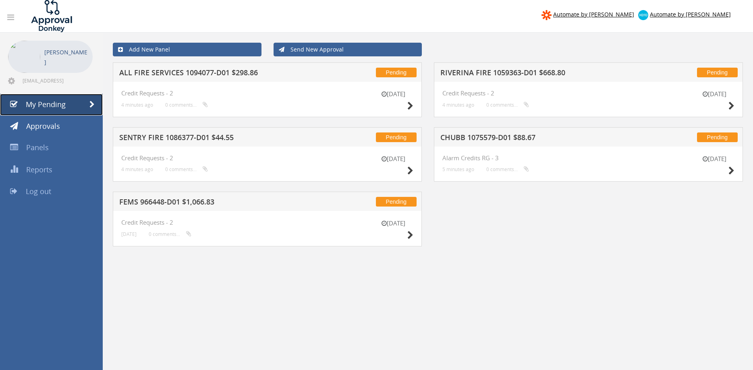  I want to click on h5: CHUBB 1075579-D01 $88.67, so click(544, 139).